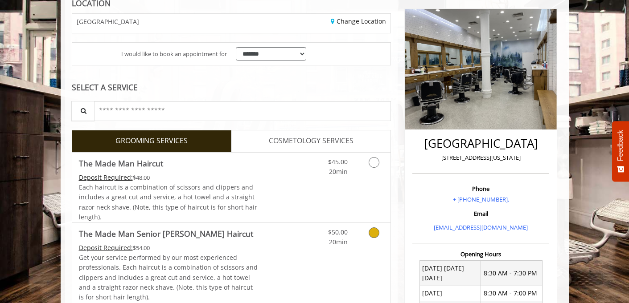 Image resolution: width=629 pixels, height=303 pixels. Describe the element at coordinates (311, 141) in the screenshot. I see `span: COSMETOLOGY SERVICES` at that location.